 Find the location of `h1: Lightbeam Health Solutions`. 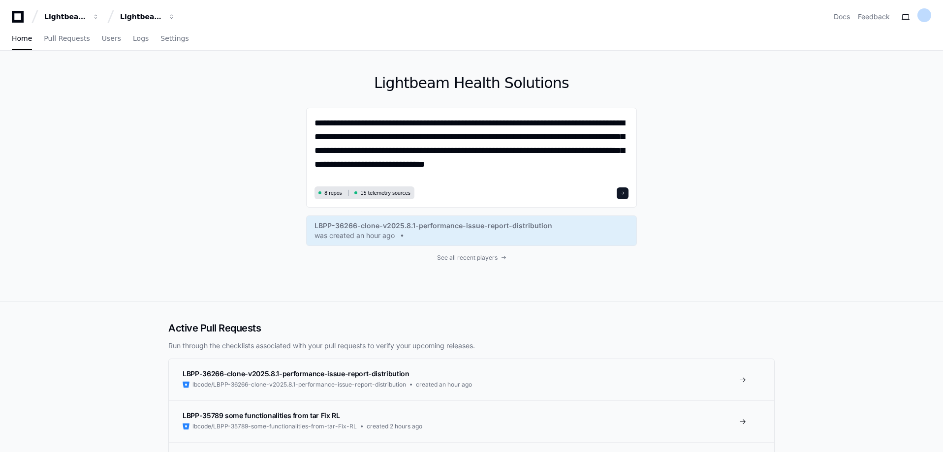

h1: Lightbeam Health Solutions is located at coordinates (472, 83).